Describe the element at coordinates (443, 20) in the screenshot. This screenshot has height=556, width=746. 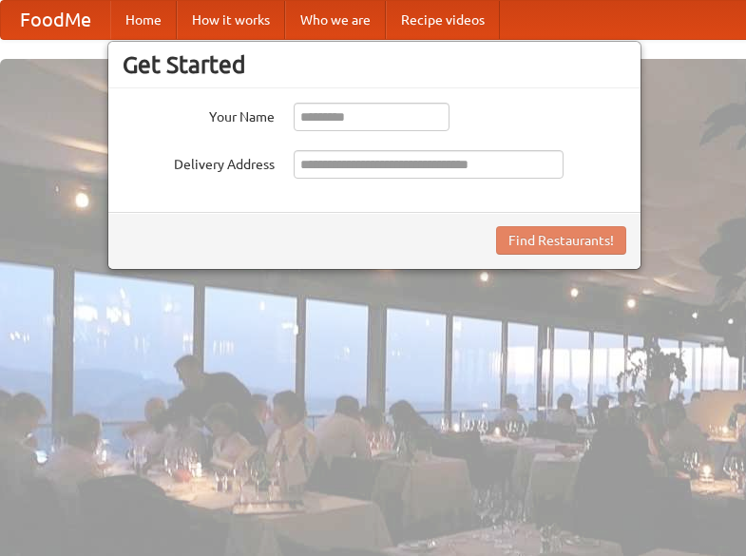
I see `a: Recipe videos` at that location.